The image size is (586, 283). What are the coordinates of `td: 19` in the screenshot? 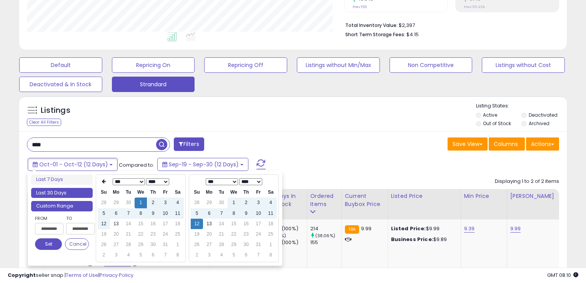 It's located at (197, 234).